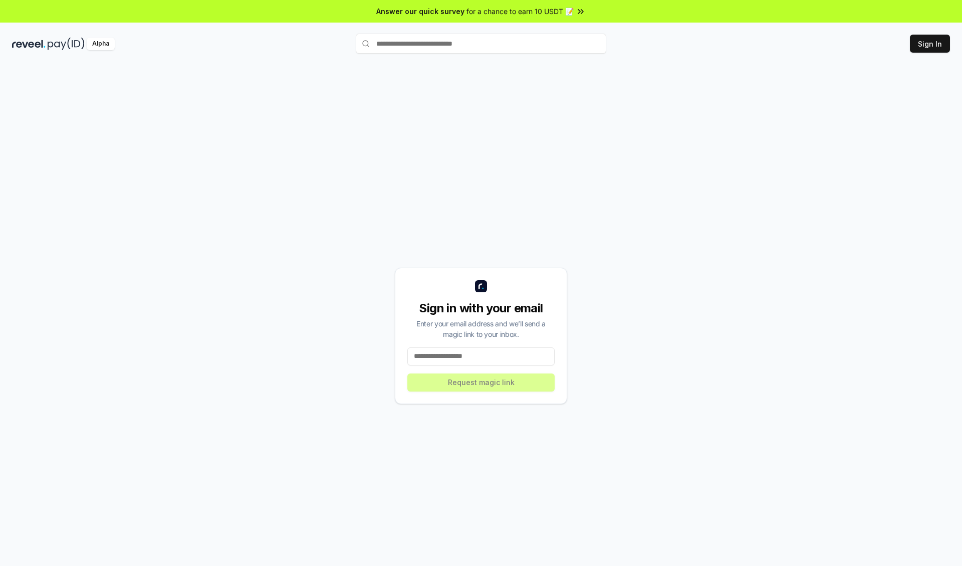 Image resolution: width=962 pixels, height=566 pixels. What do you see at coordinates (29, 44) in the screenshot?
I see `img: reveel_dark` at bounding box center [29, 44].